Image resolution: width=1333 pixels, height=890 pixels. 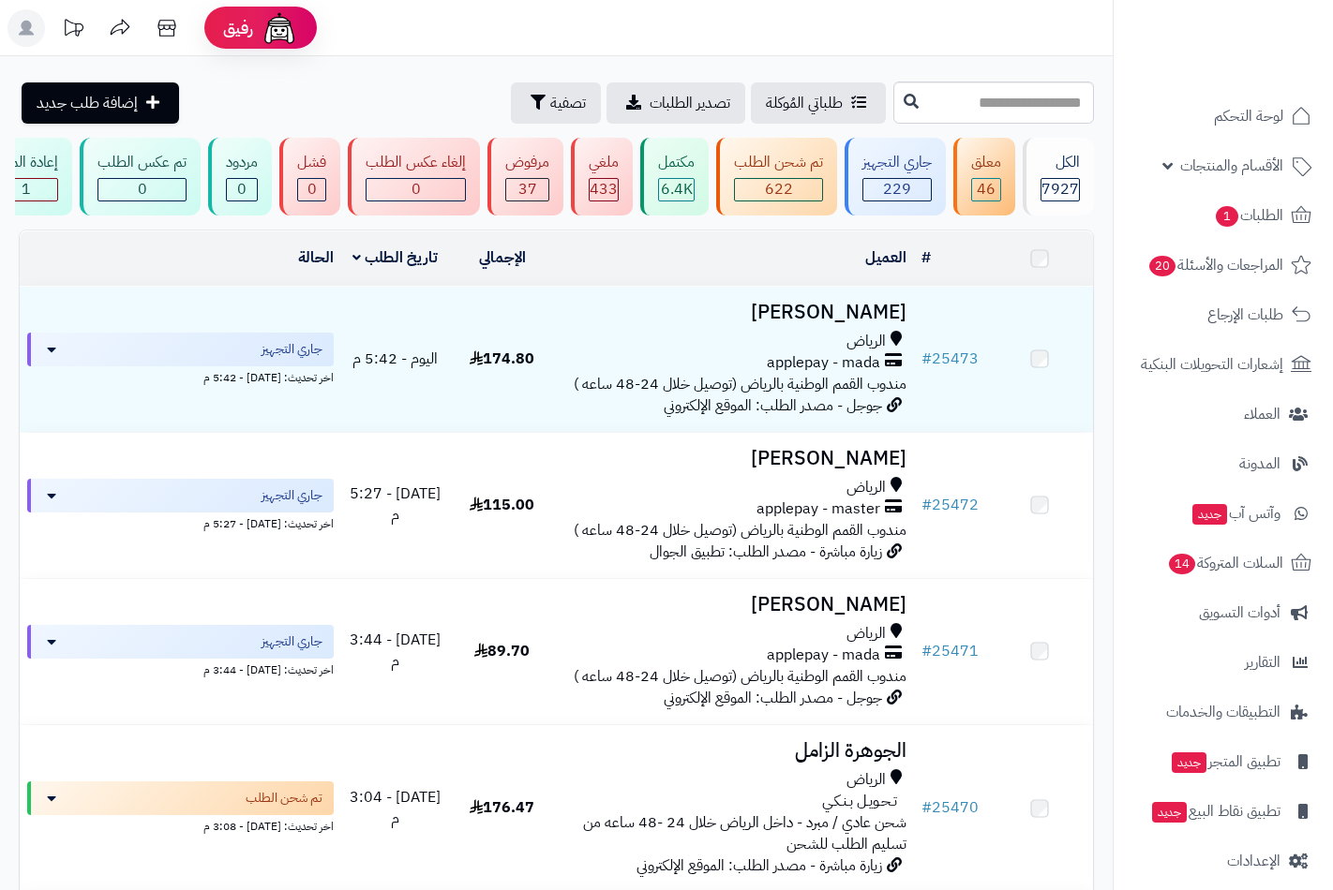 What do you see at coordinates (778, 189) in the screenshot?
I see `div: 622` at bounding box center [778, 189].